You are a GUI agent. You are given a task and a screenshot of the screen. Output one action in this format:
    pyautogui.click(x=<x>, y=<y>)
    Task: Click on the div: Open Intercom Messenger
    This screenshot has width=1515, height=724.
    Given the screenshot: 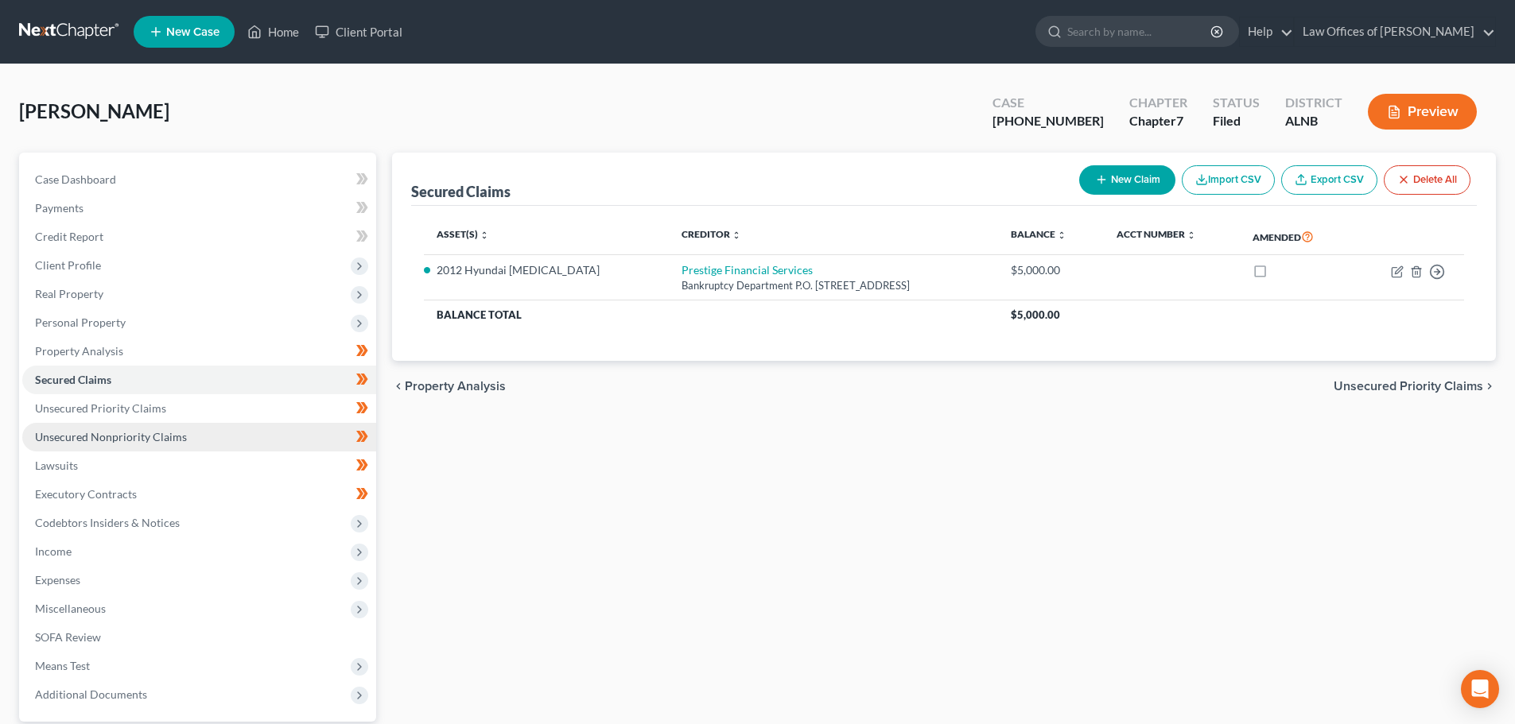 What is the action you would take?
    pyautogui.click(x=1480, y=689)
    